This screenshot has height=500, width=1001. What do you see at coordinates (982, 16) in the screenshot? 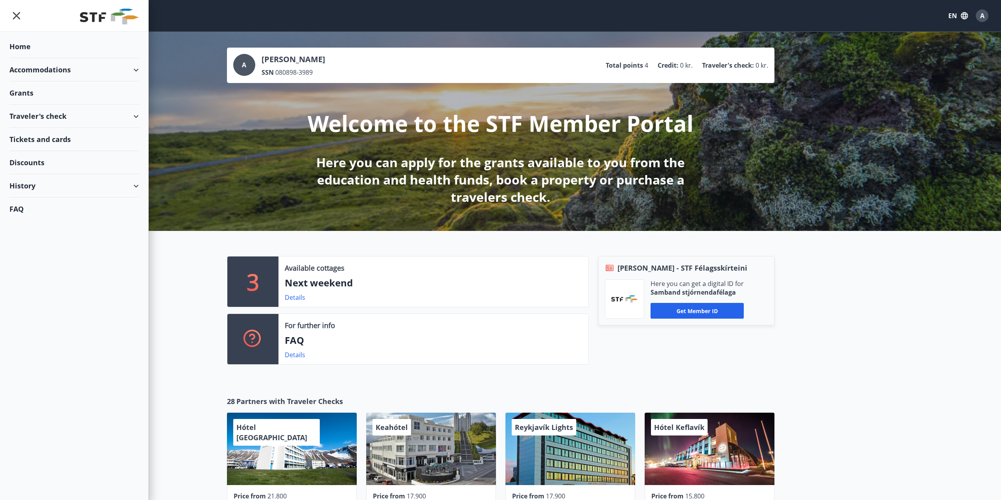
I see `button: A` at bounding box center [982, 16].